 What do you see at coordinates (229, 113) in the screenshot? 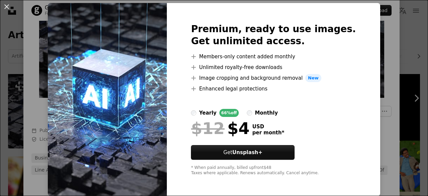
I see `div: 66% off` at bounding box center [229, 113].